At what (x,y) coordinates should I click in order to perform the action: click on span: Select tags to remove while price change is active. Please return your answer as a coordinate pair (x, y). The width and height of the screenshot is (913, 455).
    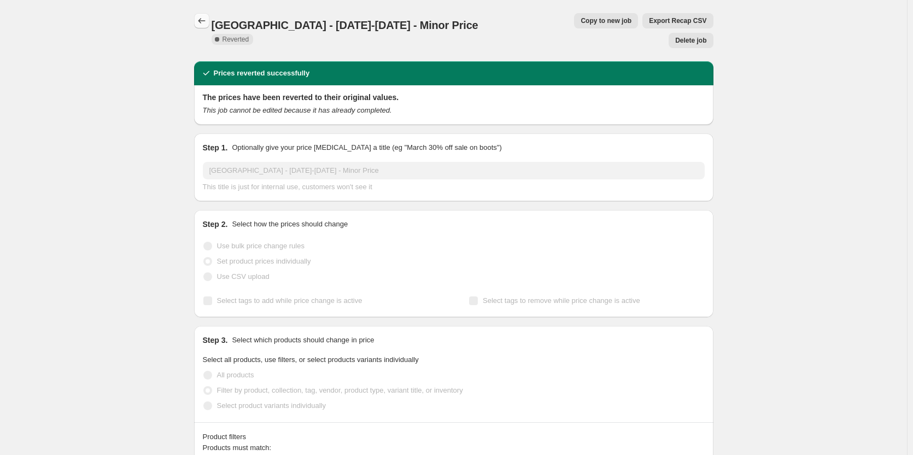
    Looking at the image, I should click on (562, 300).